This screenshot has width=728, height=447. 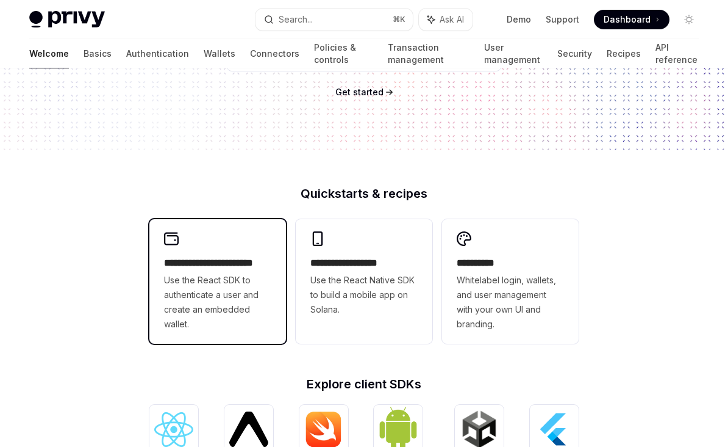 What do you see at coordinates (296, 20) in the screenshot?
I see `div: Search...` at bounding box center [296, 20].